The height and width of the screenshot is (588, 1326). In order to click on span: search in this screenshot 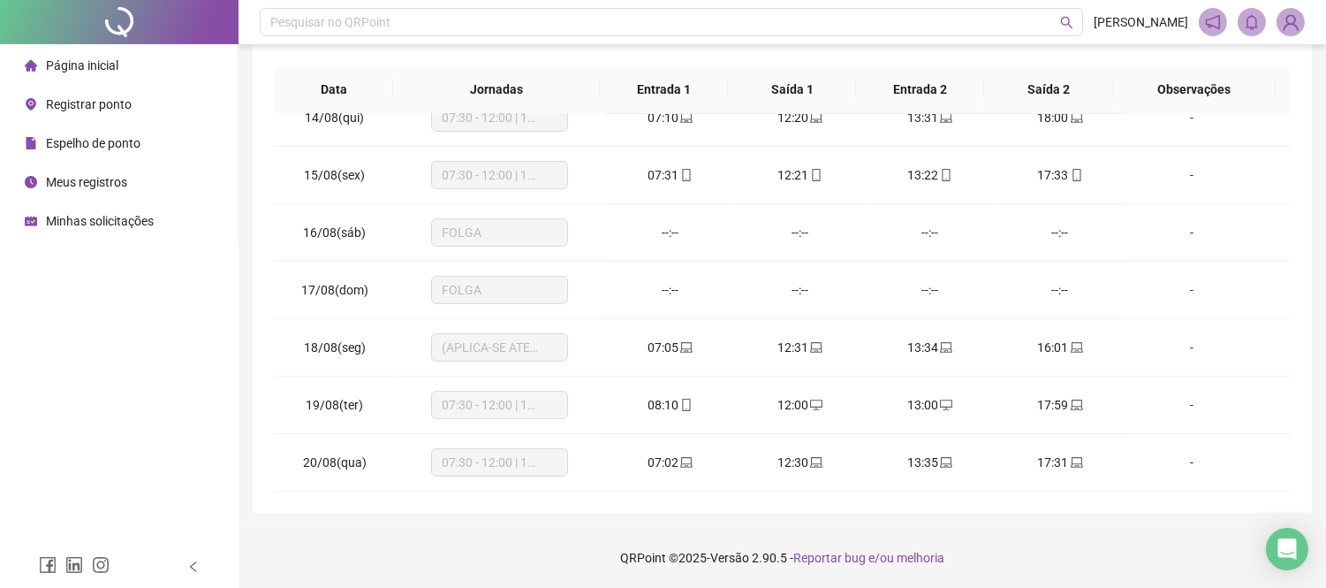, I will do `click(1067, 22)`.